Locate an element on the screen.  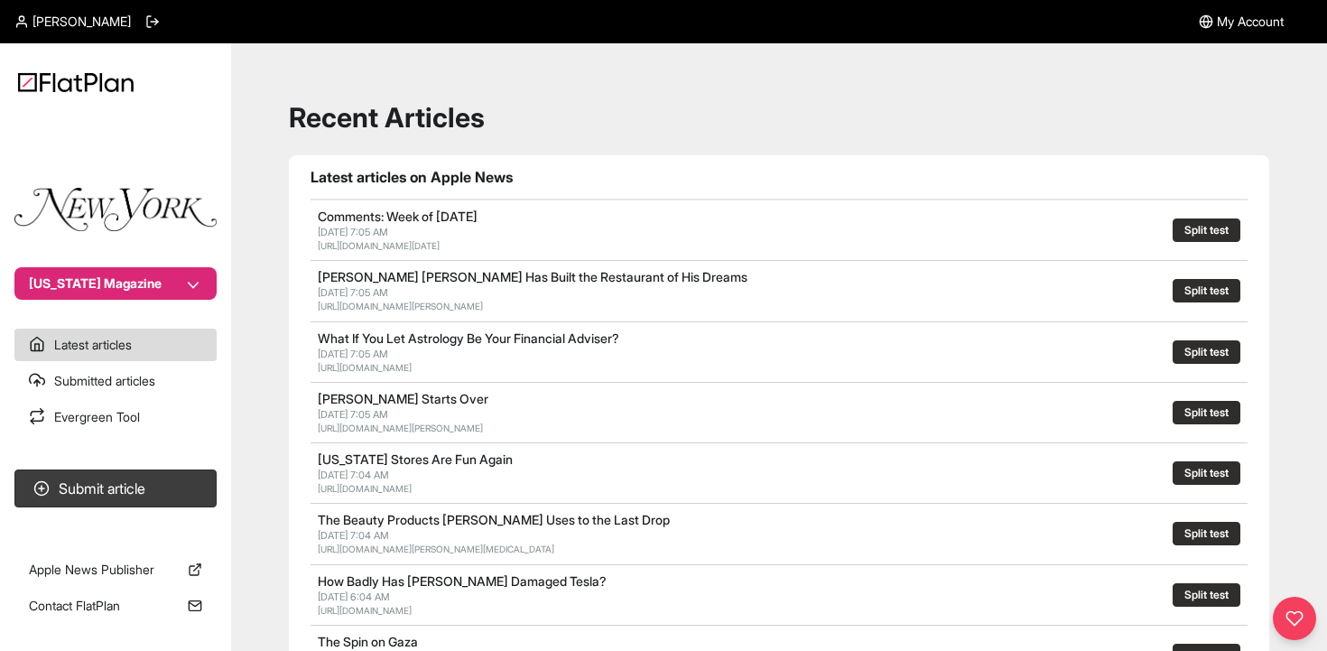
a: The Spin on Gaza is located at coordinates (367, 641).